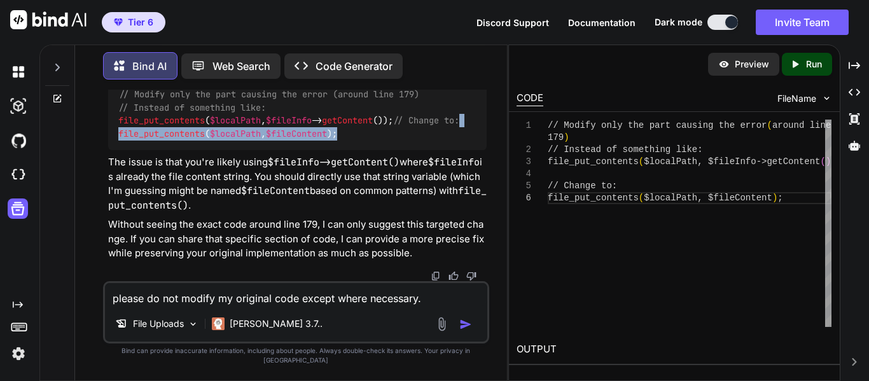  Describe the element at coordinates (471, 276) in the screenshot. I see `img: dislike` at that location.